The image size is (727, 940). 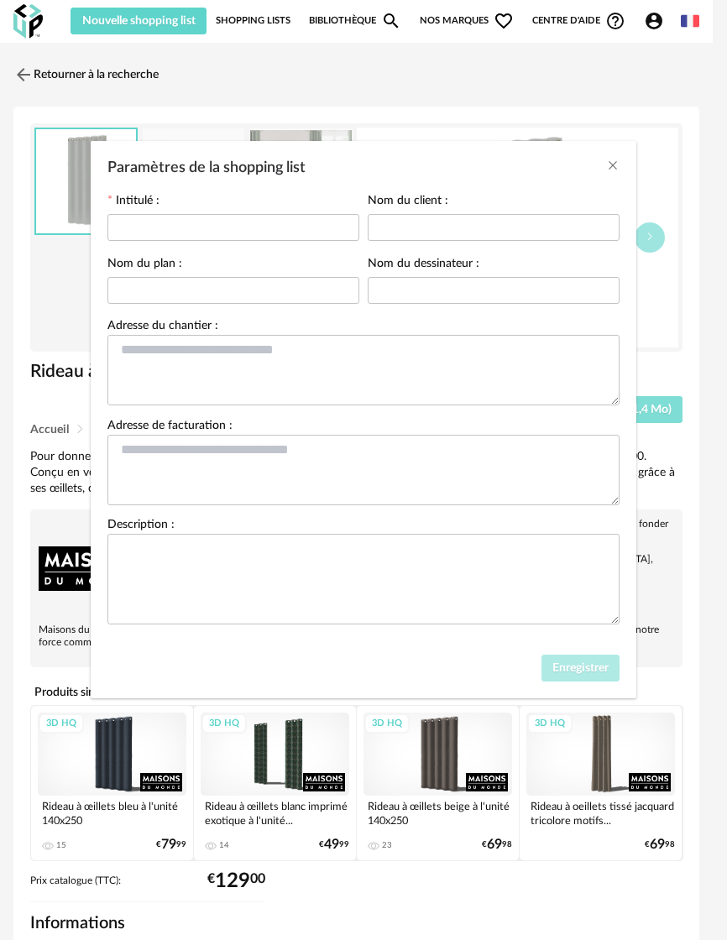 What do you see at coordinates (170, 427) in the screenshot?
I see `label: Adresse de facturation :` at bounding box center [170, 427].